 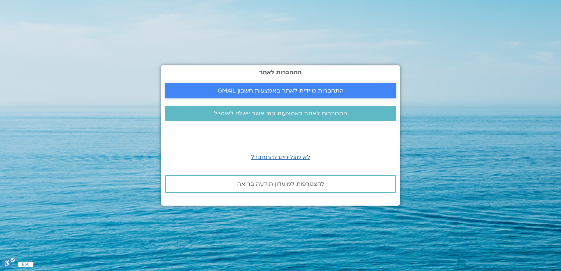 I want to click on span: להצטרפות למועדון תודעה בריאה, so click(x=281, y=184).